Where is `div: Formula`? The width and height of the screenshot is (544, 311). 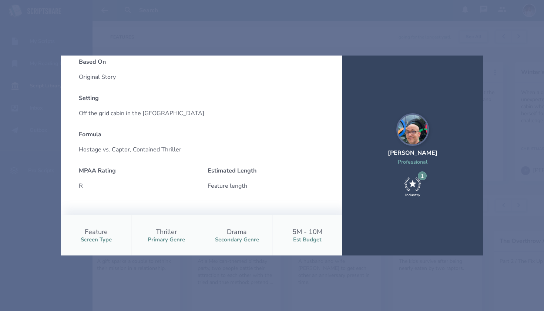
div: Formula is located at coordinates (202, 134).